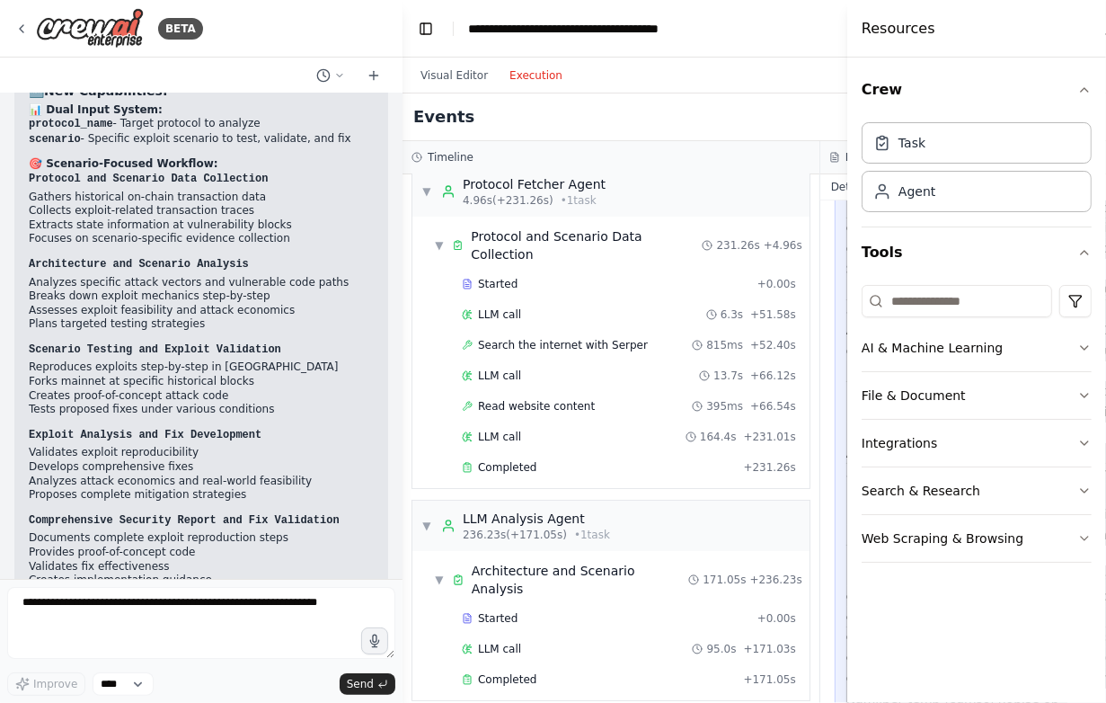 The image size is (1106, 703). Describe the element at coordinates (201, 453) in the screenshot. I see `li: Validates exploit reproducibility` at that location.